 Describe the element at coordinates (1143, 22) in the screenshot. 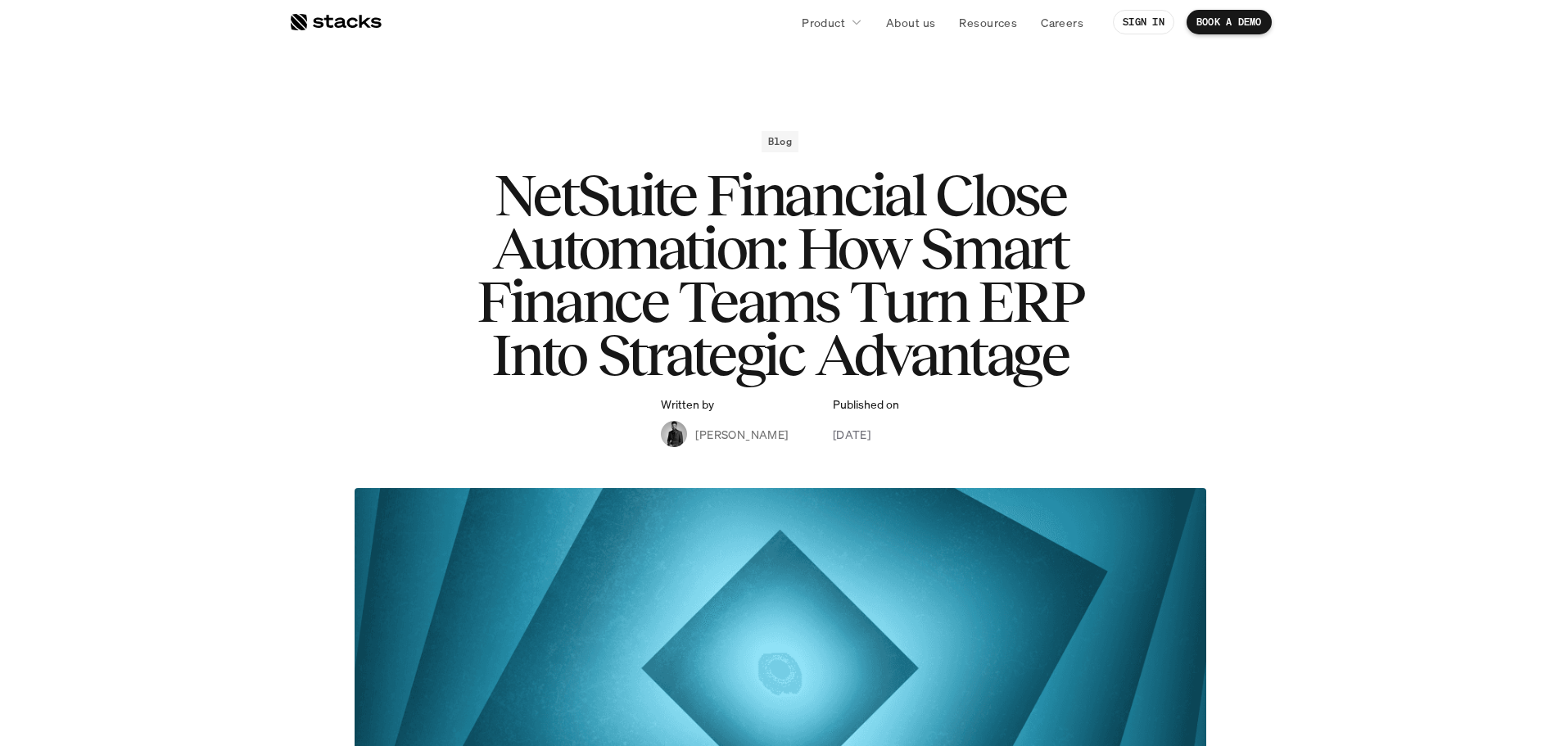

I see `p: SIGN IN` at that location.